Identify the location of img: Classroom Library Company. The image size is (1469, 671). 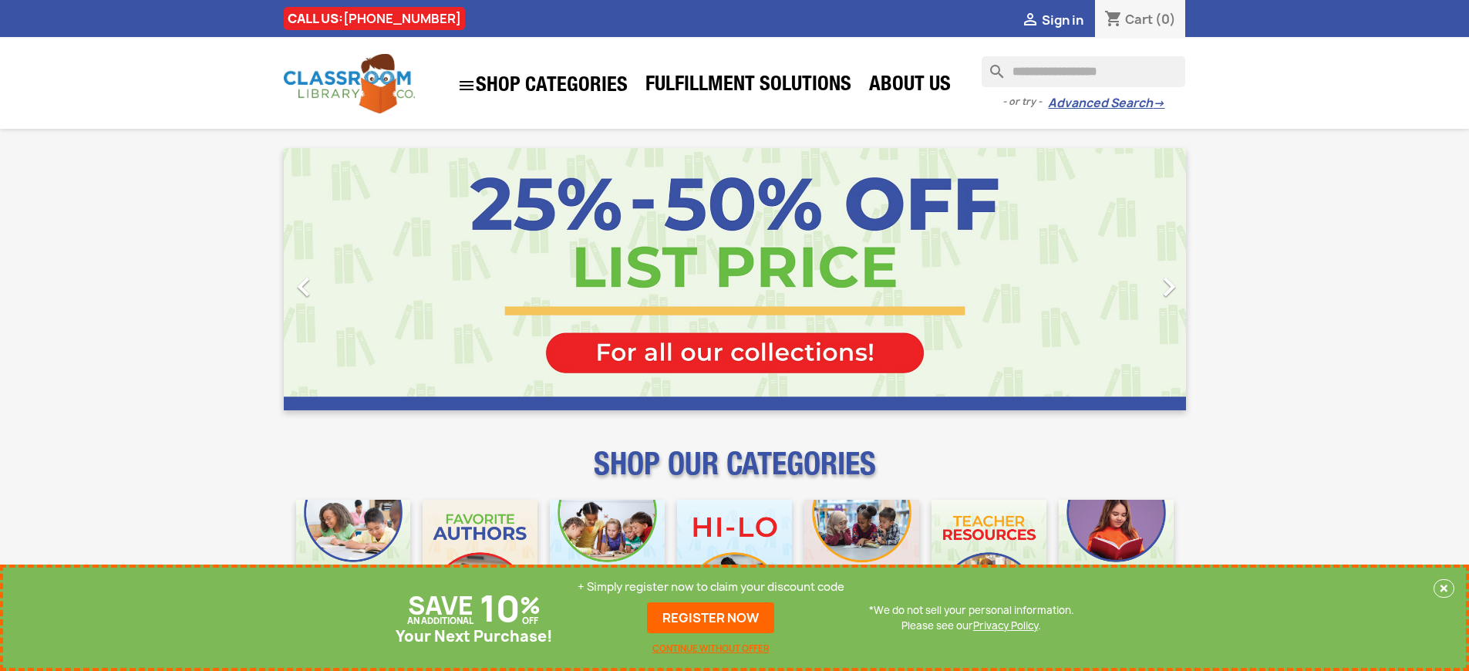
(349, 83).